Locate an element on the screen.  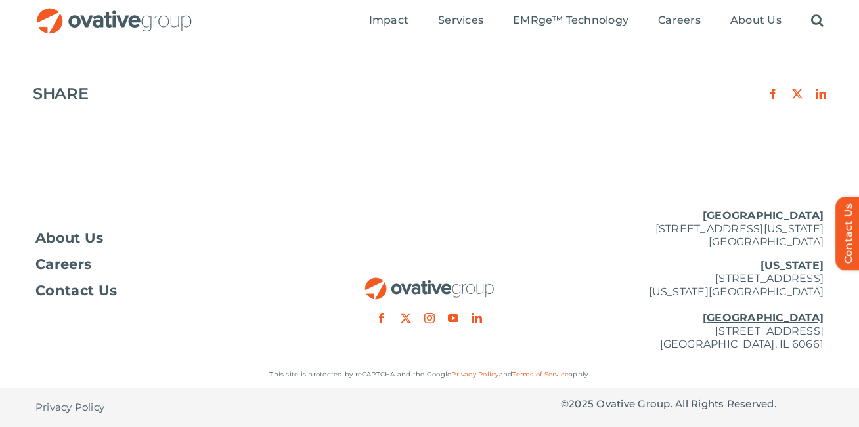
a: Contact Us is located at coordinates (167, 291).